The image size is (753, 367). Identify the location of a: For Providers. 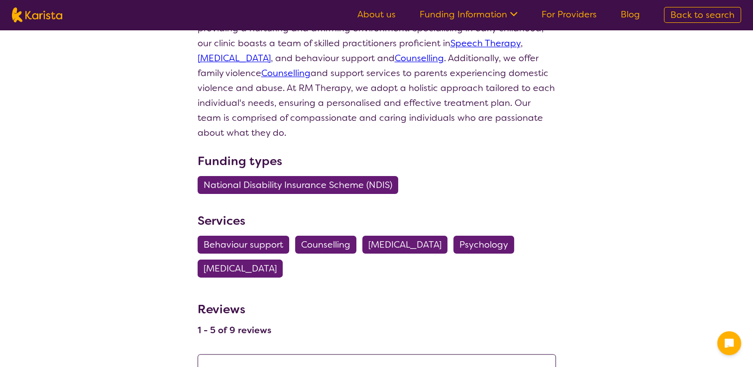
(569, 14).